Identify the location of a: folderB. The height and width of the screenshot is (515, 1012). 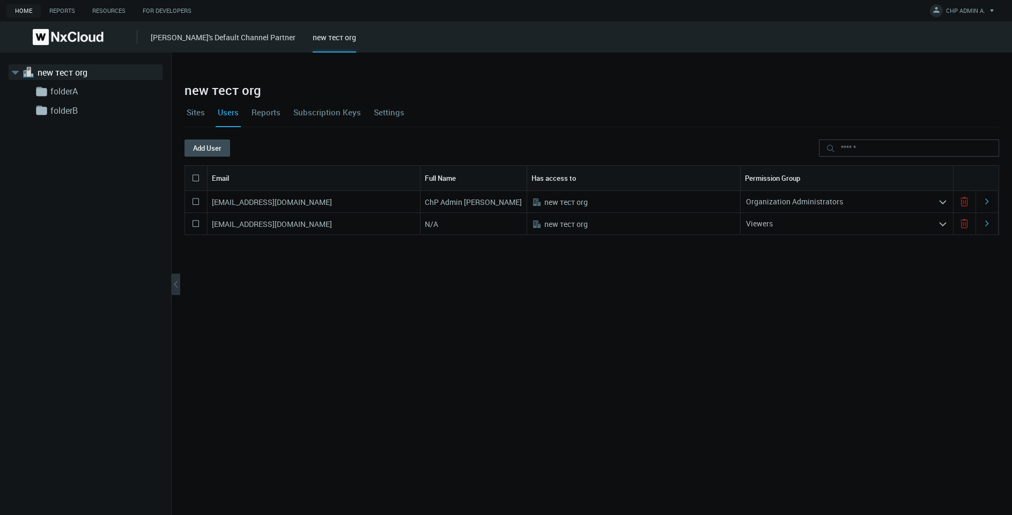
(104, 111).